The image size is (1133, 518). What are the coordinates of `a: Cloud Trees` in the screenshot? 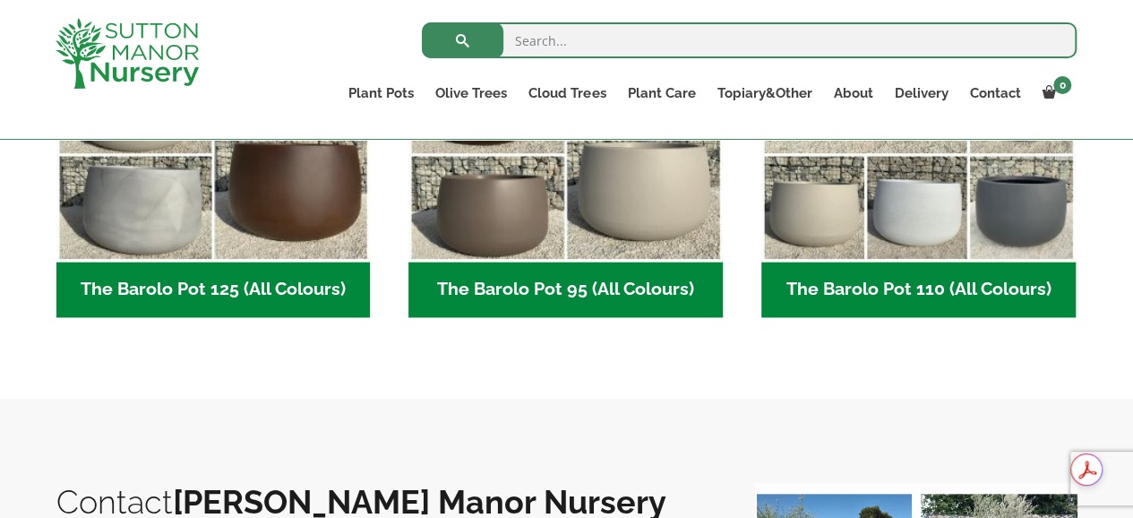 It's located at (567, 93).